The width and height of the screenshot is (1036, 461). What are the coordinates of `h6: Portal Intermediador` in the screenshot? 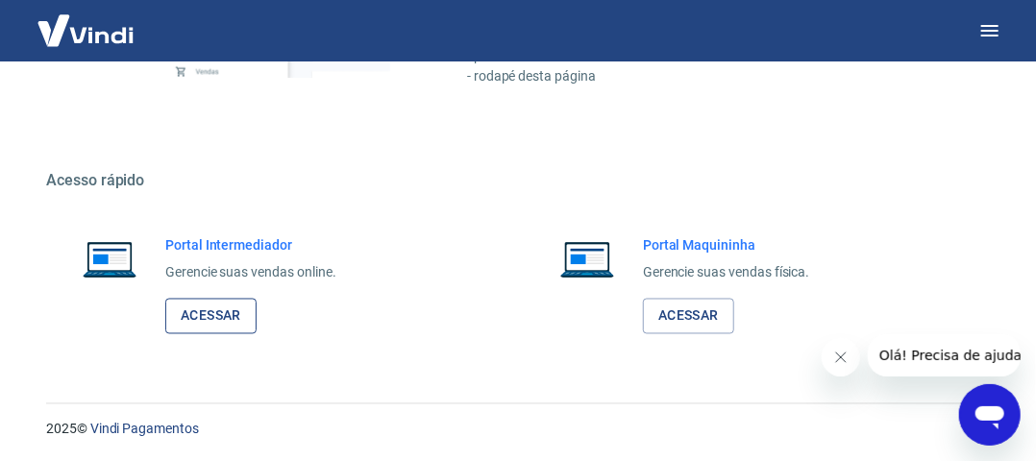 It's located at (251, 246).